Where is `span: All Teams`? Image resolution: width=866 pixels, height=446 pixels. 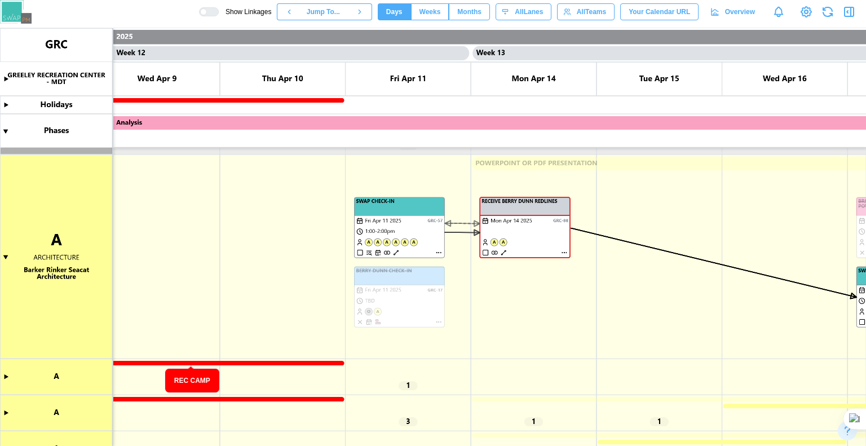 span: All Teams is located at coordinates (591, 12).